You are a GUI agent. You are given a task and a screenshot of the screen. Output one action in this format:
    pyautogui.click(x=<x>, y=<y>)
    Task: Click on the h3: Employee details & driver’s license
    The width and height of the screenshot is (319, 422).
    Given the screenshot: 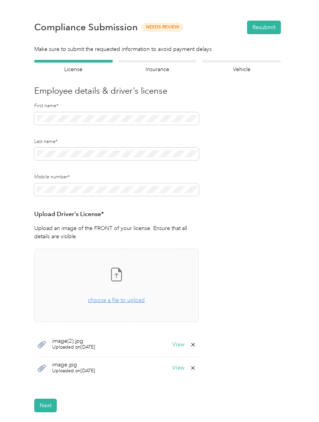 What is the action you would take?
    pyautogui.click(x=158, y=91)
    